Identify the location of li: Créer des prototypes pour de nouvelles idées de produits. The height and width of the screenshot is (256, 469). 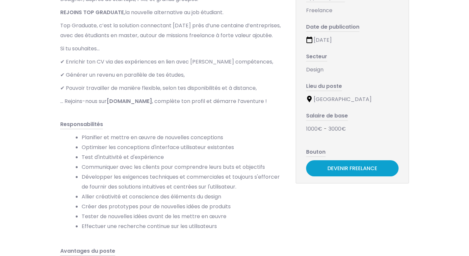
(182, 207).